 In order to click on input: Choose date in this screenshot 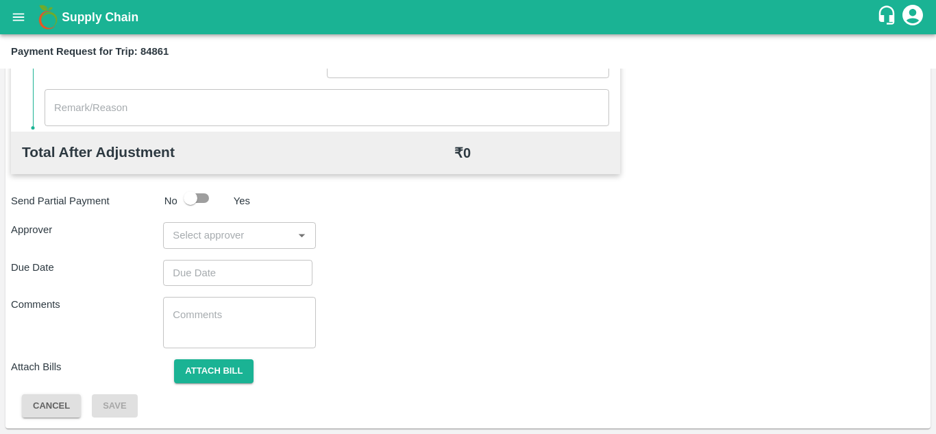, I will do `click(233, 273)`.